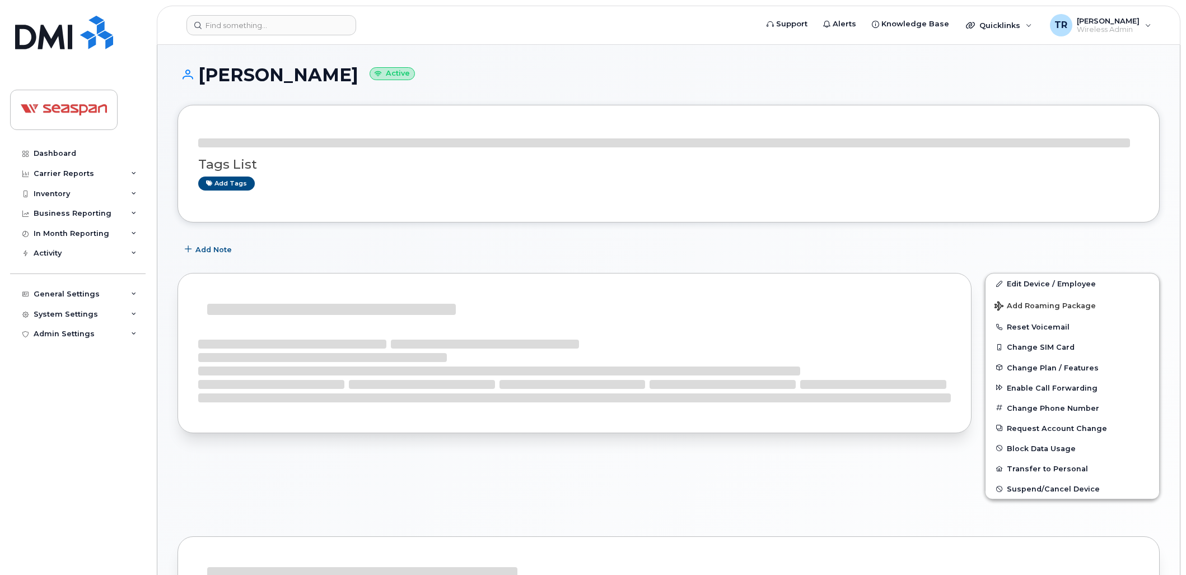 The image size is (1186, 575). Describe the element at coordinates (392, 73) in the screenshot. I see `small: Active` at that location.